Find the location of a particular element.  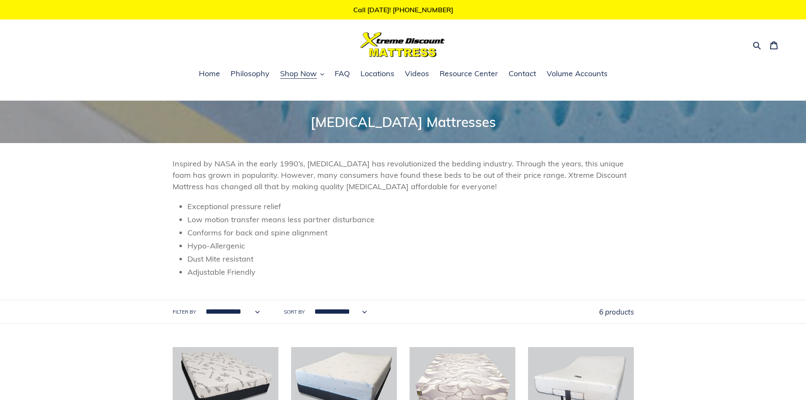

a: Home is located at coordinates (209, 74).